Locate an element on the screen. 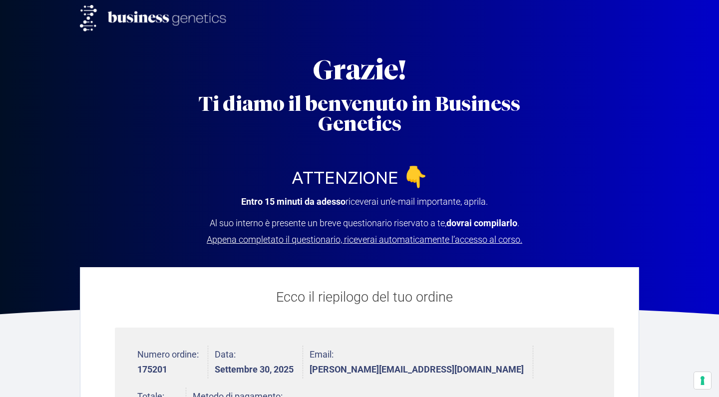 This screenshot has height=397, width=719. strong: Settembre 30, 2025 is located at coordinates (254, 369).